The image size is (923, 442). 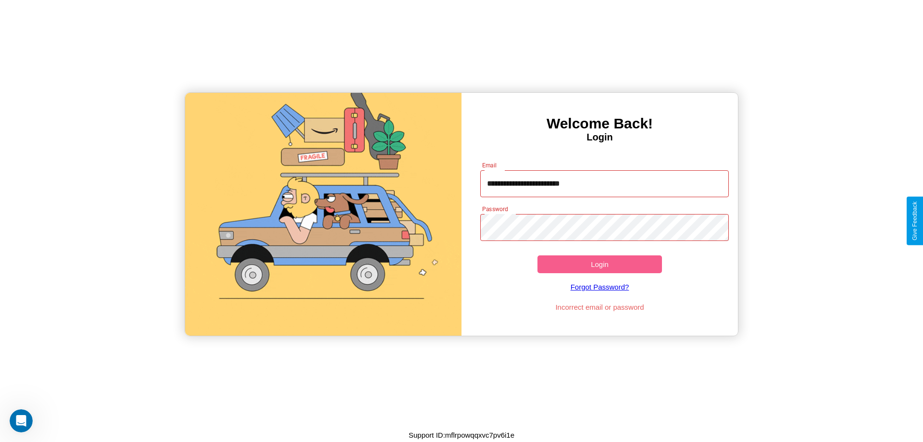 What do you see at coordinates (489, 165) in the screenshot?
I see `label: Email` at bounding box center [489, 165].